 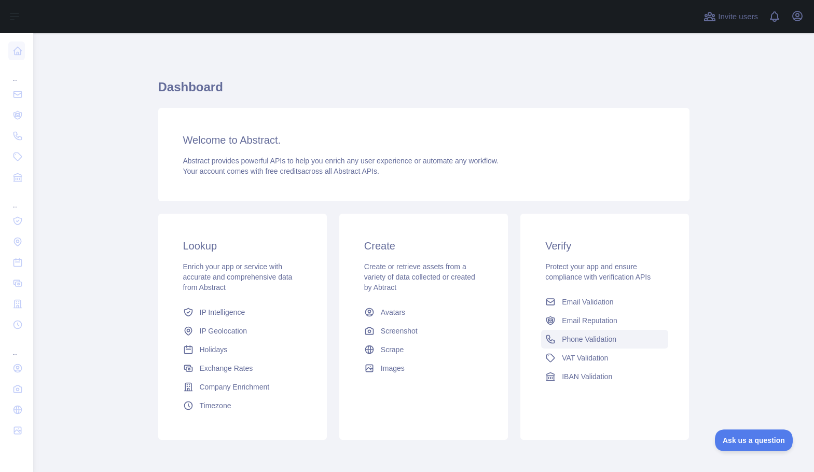 What do you see at coordinates (214, 350) in the screenshot?
I see `span: Holidays` at bounding box center [214, 350].